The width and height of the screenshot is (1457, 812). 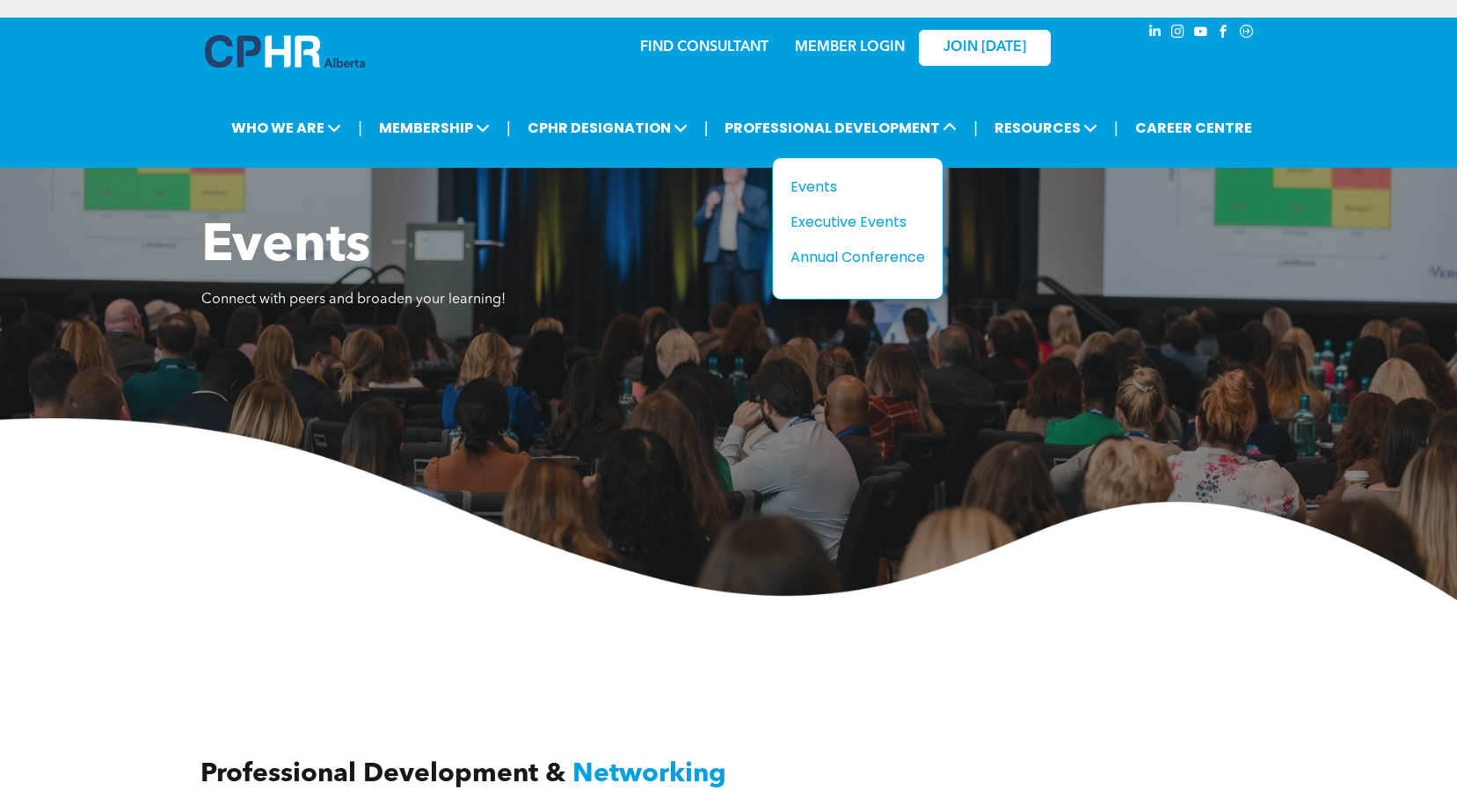 I want to click on span: Networking, so click(x=649, y=774).